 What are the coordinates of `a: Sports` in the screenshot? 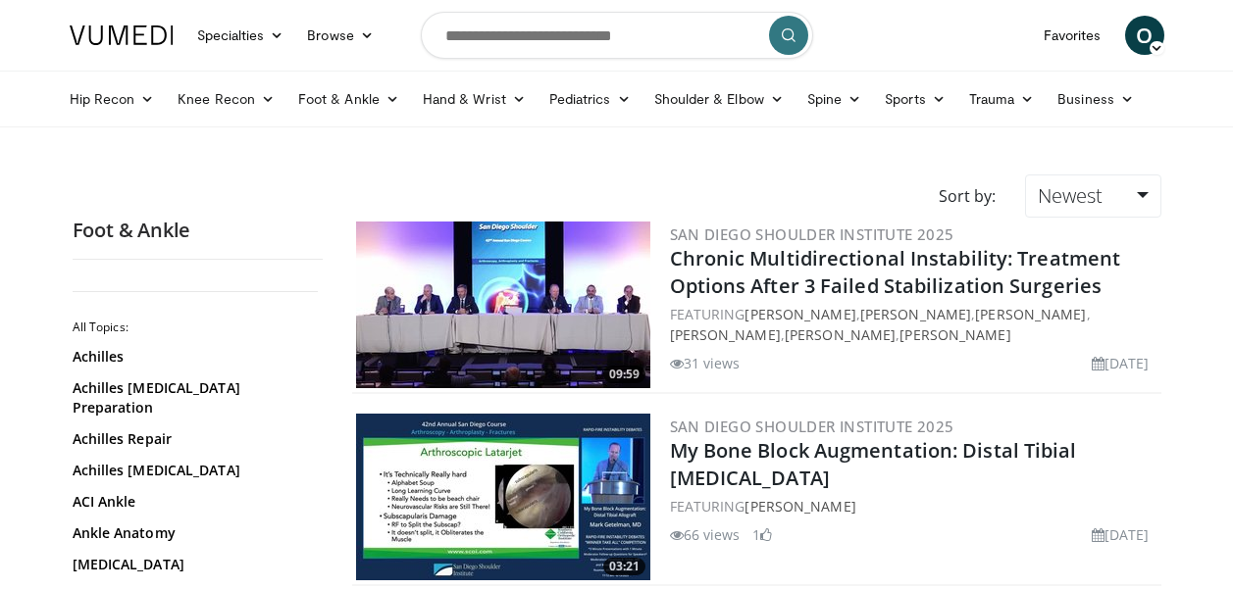 It's located at (915, 99).